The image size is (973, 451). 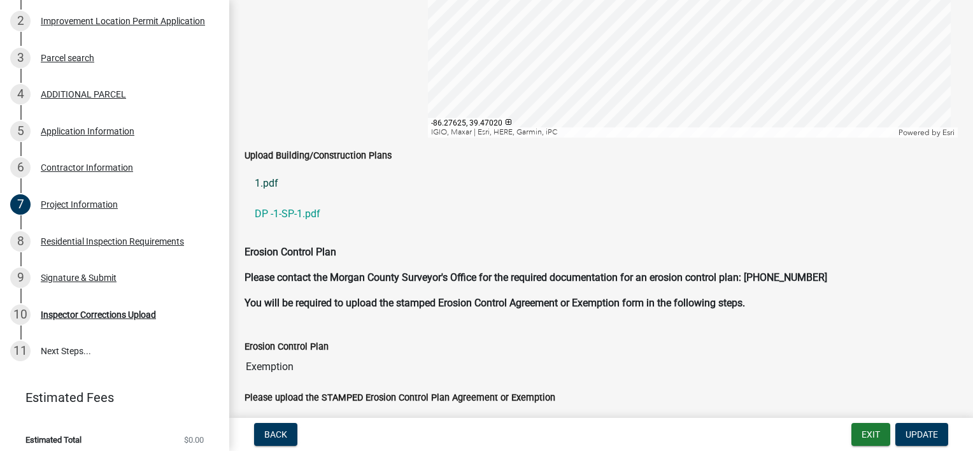 I want to click on div: 7, so click(x=20, y=204).